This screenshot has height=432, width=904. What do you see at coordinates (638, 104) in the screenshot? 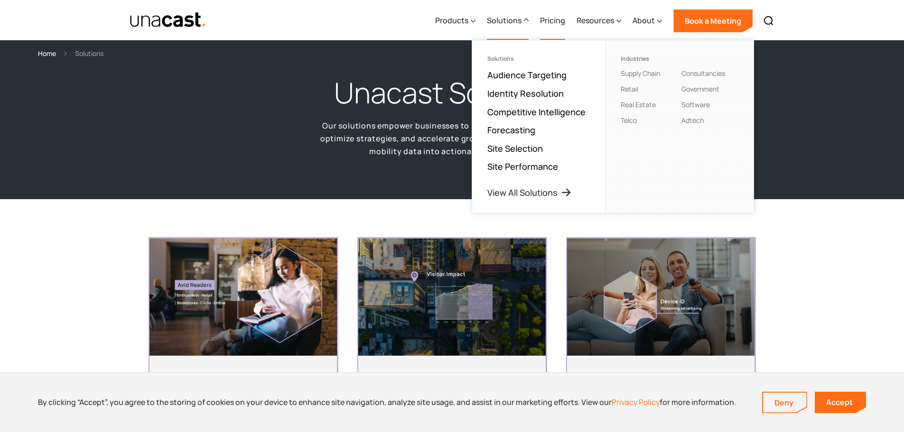
I see `a: Real Estate` at bounding box center [638, 104].